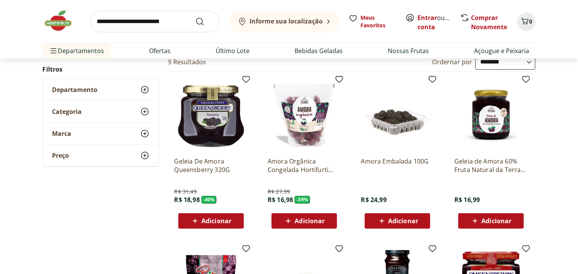 Image resolution: width=578 pixels, height=274 pixels. I want to click on button: Departamento, so click(101, 90).